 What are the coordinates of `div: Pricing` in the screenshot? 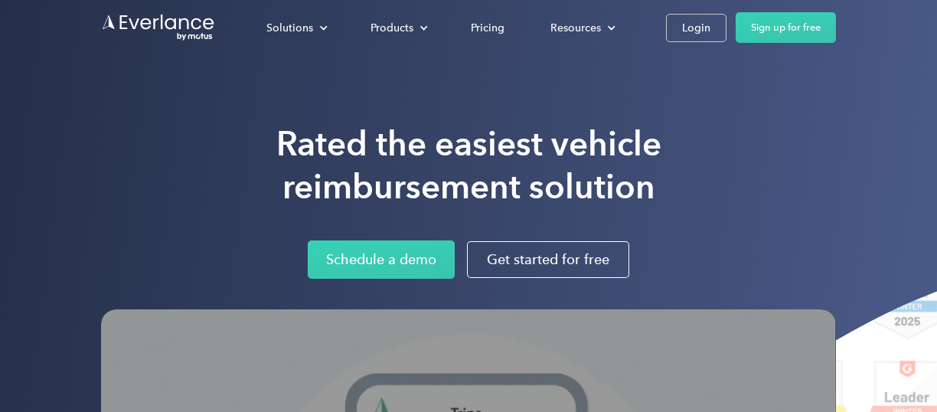 It's located at (487, 28).